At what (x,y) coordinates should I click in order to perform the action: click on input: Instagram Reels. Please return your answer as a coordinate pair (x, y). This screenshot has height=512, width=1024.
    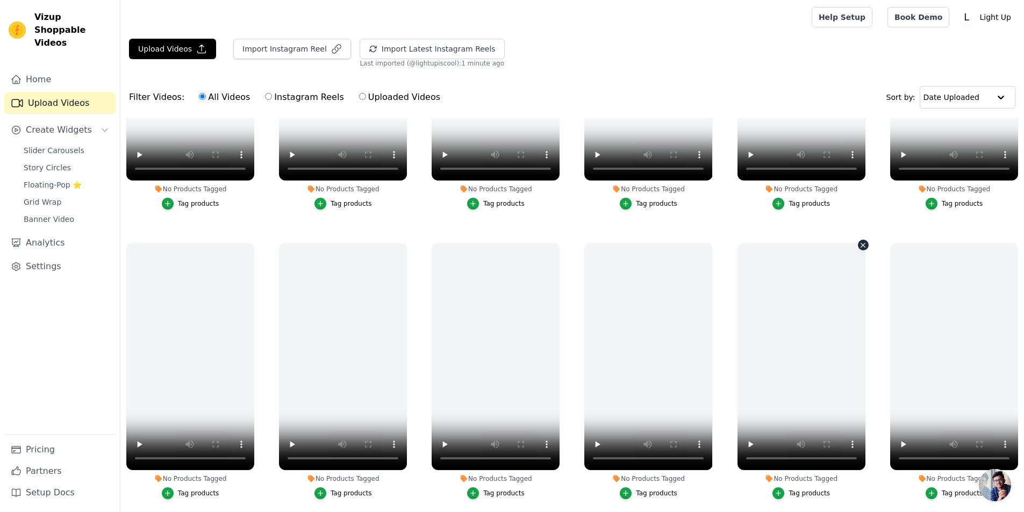
    Looking at the image, I should click on (268, 96).